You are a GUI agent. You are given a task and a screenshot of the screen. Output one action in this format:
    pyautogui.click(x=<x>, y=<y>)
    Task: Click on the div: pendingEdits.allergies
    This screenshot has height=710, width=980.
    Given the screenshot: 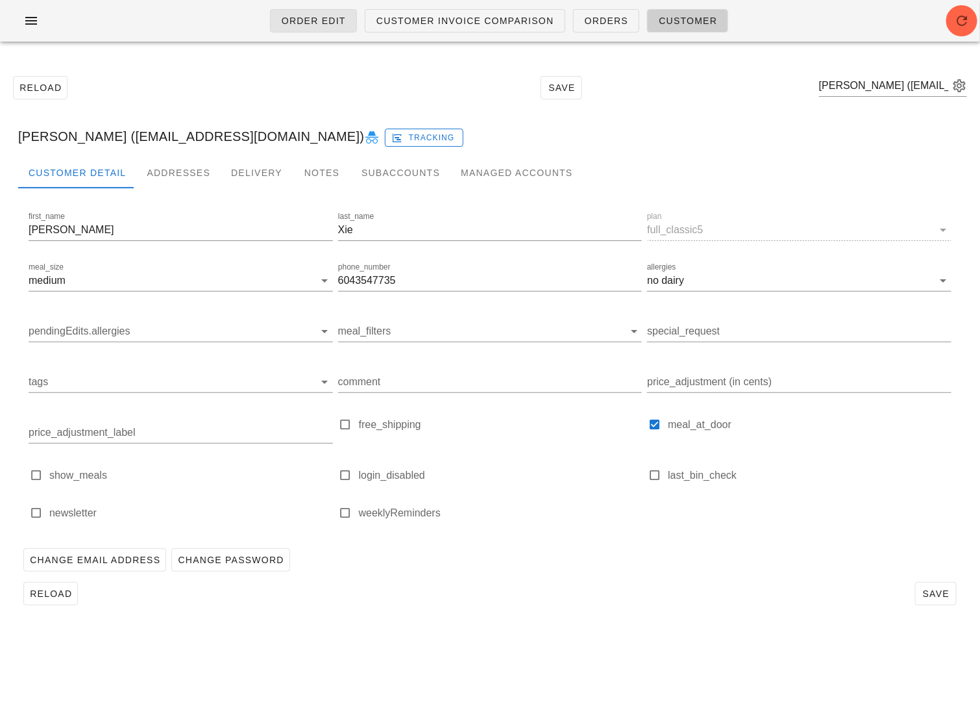 What is the action you would take?
    pyautogui.click(x=180, y=331)
    